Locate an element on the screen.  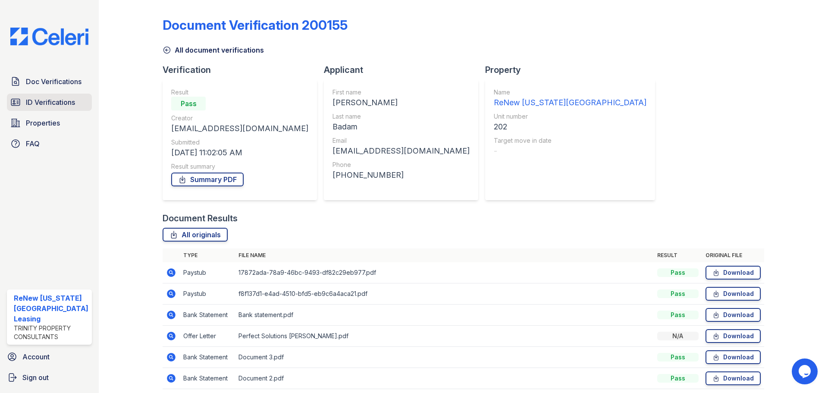
div: Applicant is located at coordinates (404, 70).